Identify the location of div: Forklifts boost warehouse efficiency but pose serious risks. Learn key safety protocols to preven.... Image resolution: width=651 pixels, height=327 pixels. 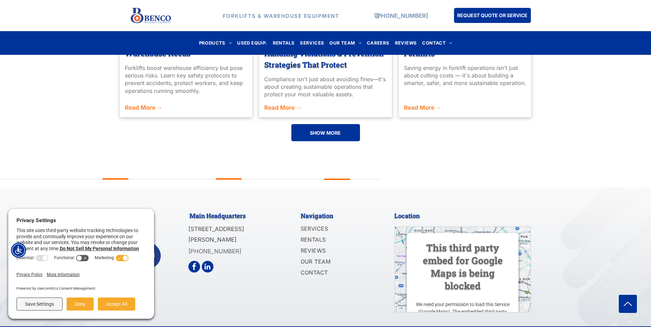
(186, 79).